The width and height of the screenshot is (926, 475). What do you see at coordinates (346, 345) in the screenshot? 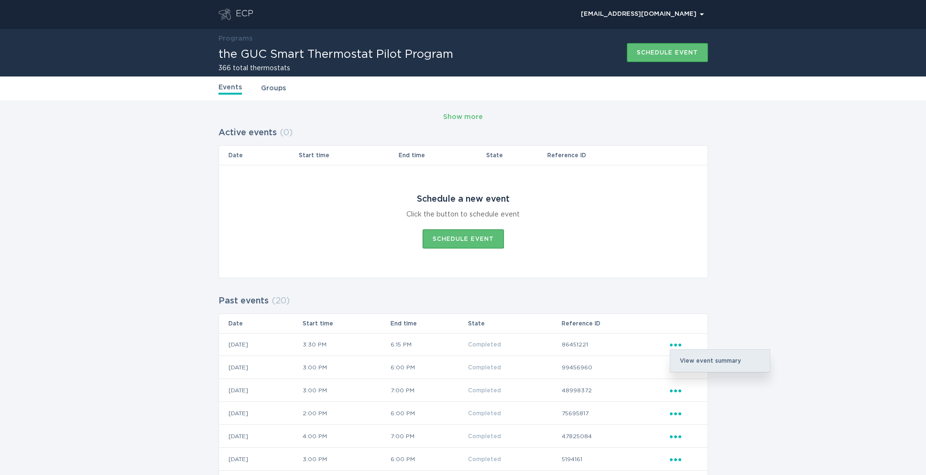
I see `td: 3:30 PM` at bounding box center [346, 345].